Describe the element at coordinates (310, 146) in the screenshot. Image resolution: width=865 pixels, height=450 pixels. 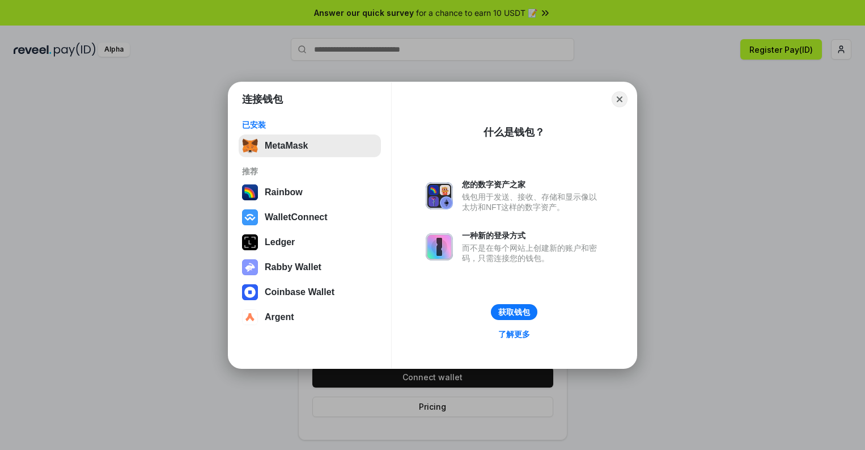
I see `button: MetaMask` at that location.